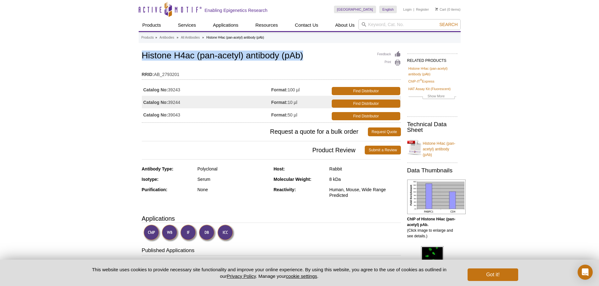  I want to click on a: Privacy Policy, so click(241, 276).